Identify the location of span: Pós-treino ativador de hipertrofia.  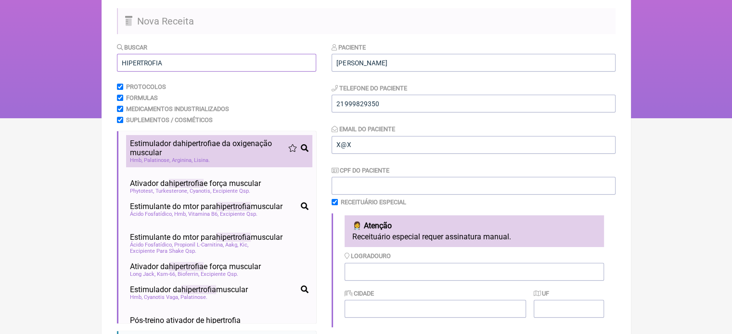
(185, 320).